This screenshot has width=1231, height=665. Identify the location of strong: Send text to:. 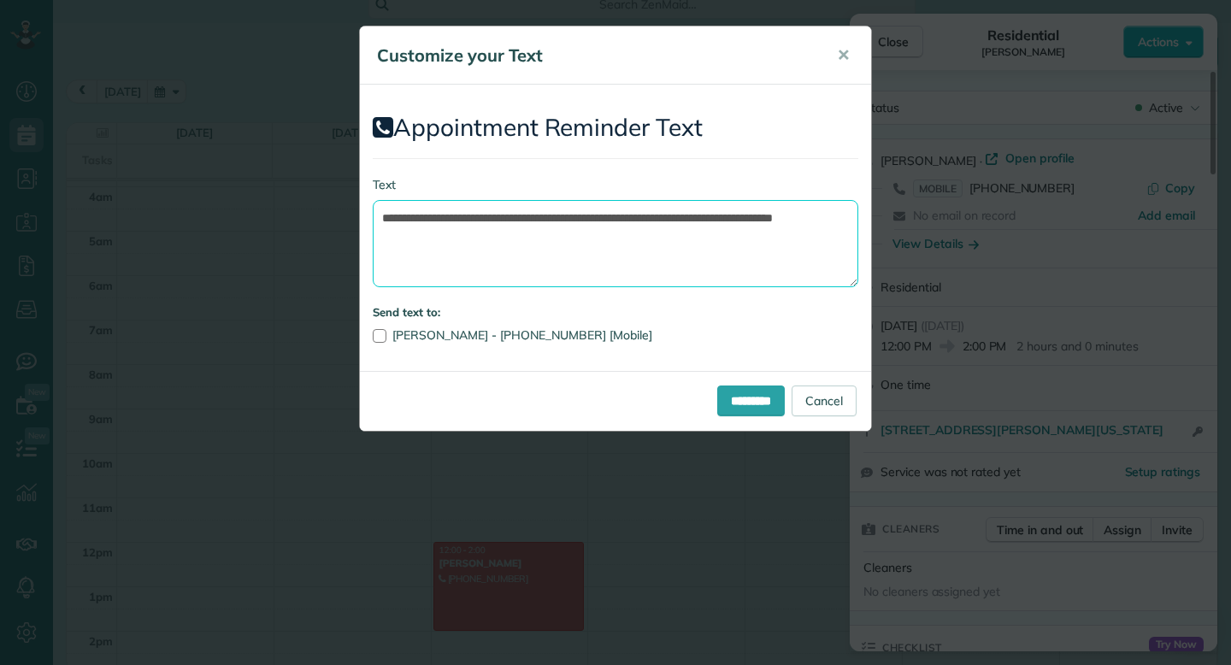
(406, 312).